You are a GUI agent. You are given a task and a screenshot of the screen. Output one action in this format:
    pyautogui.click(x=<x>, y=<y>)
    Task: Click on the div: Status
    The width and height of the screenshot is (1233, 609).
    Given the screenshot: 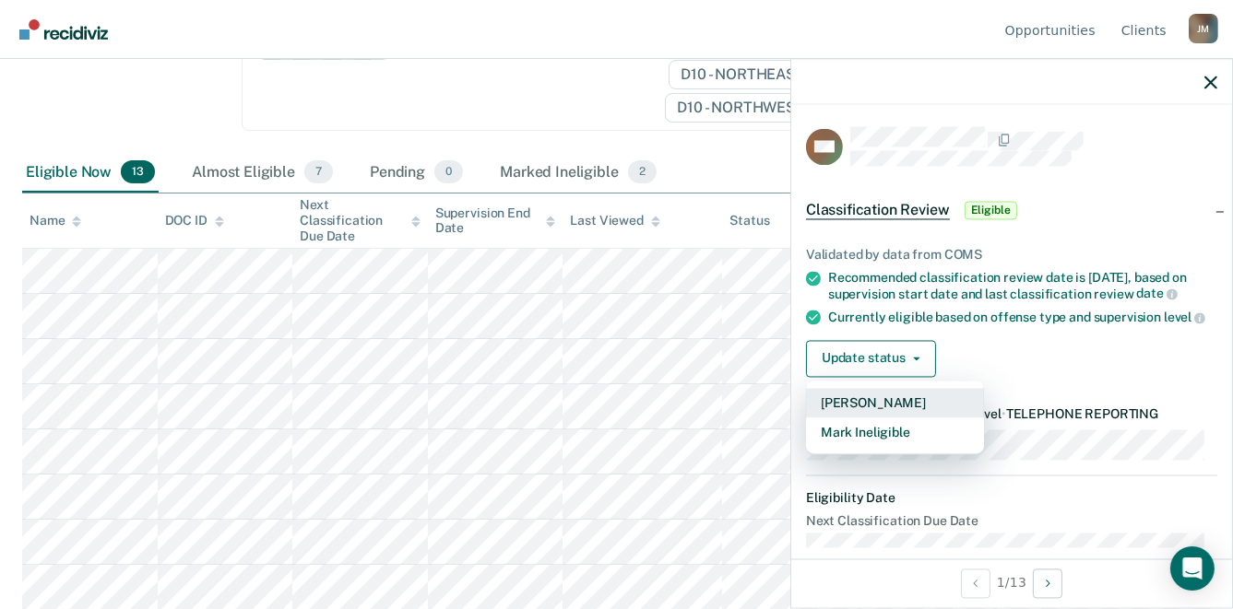 What is the action you would take?
    pyautogui.click(x=749, y=220)
    